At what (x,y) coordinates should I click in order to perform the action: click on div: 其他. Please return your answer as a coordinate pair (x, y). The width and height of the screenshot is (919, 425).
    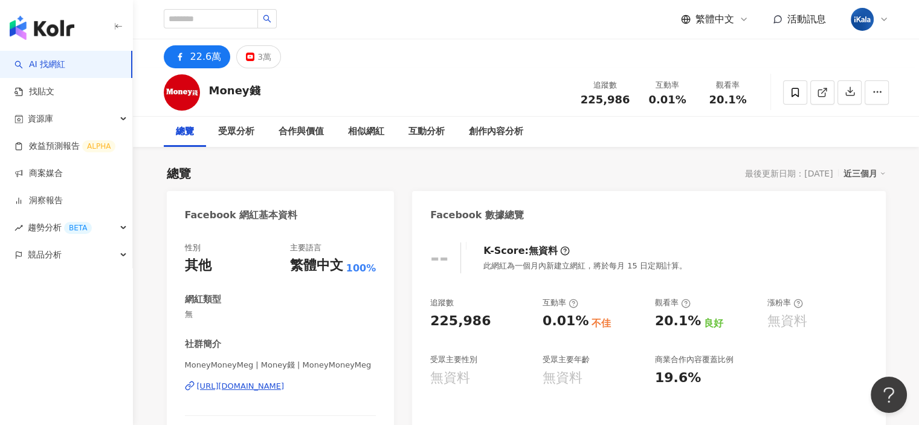
    Looking at the image, I should click on (198, 265).